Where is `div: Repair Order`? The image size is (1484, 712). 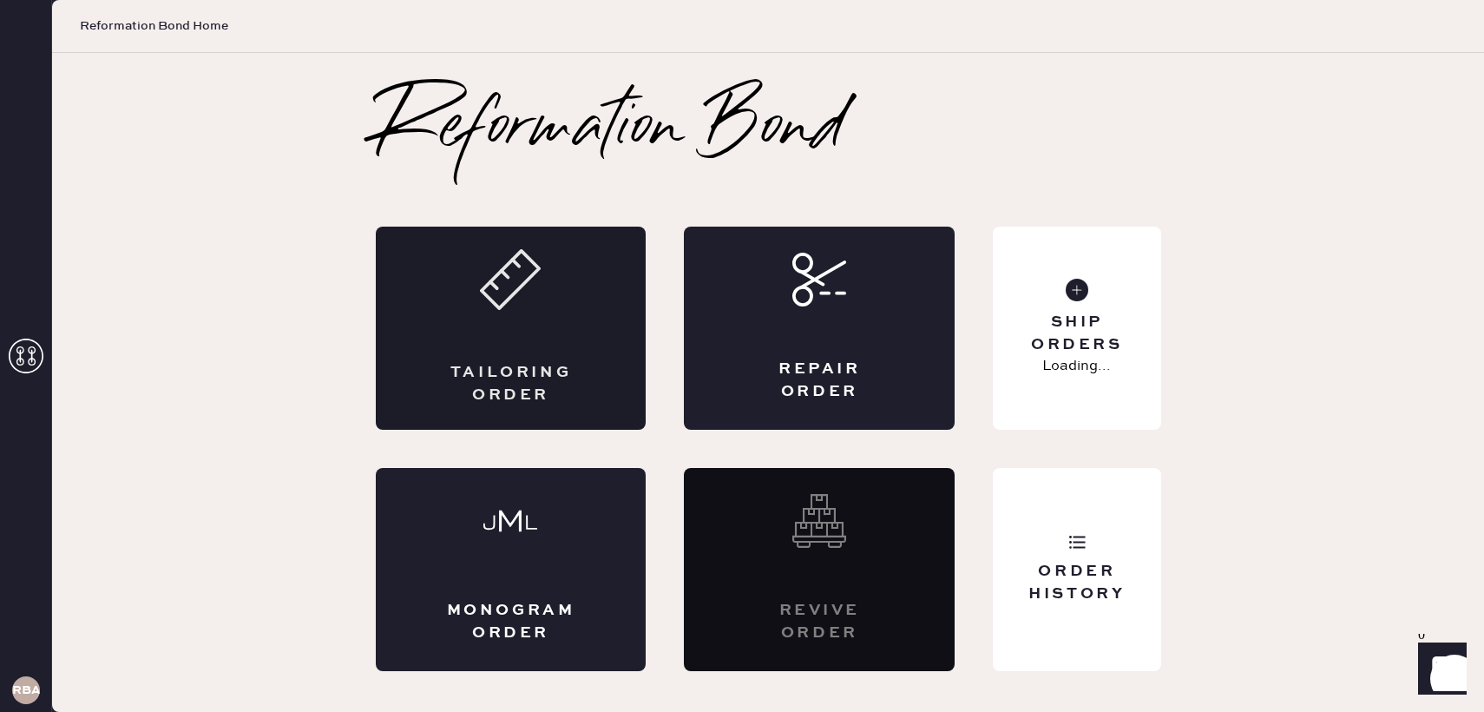
div: Repair Order is located at coordinates (819, 380).